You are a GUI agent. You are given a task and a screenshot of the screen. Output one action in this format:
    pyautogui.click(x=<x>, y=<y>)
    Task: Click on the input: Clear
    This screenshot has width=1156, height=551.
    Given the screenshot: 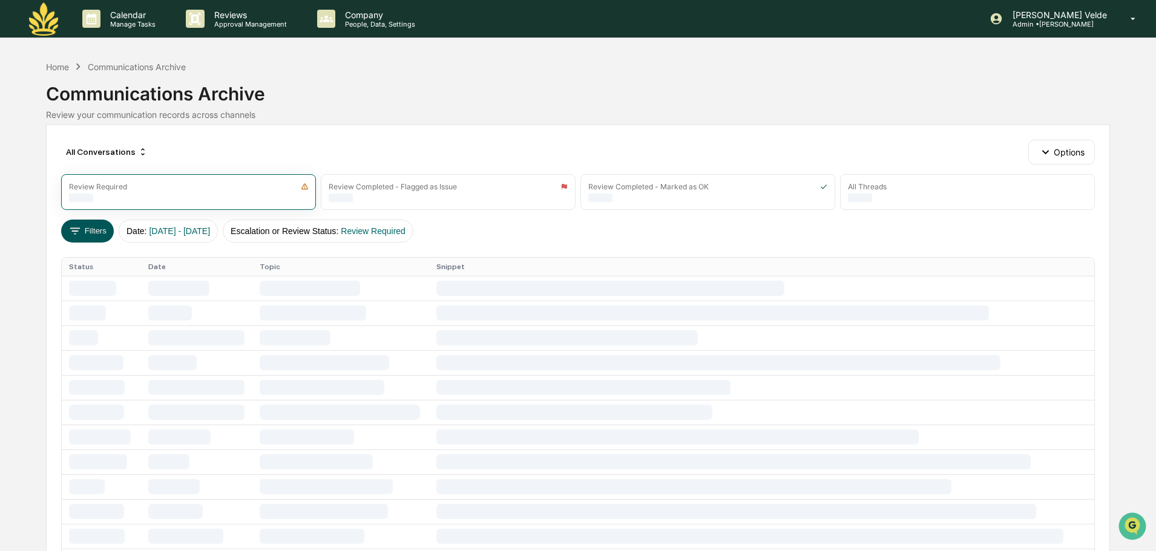 What is the action you would take?
    pyautogui.click(x=116, y=61)
    